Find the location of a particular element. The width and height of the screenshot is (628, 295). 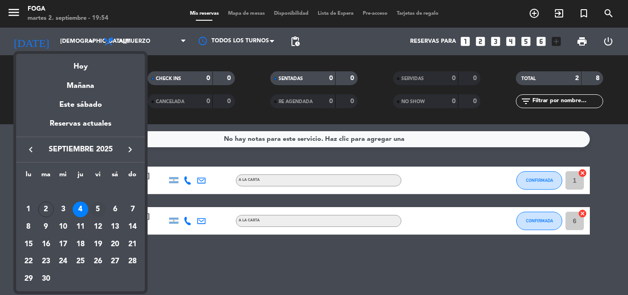

td: 12 de septiembre de 2025 is located at coordinates (98, 227).